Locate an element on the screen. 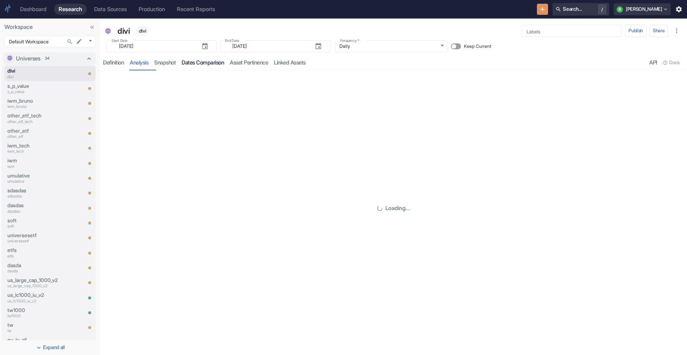 The image size is (687, 355). a: us_large_cap_1000_v2us_large_cap_1000_v2 is located at coordinates (34, 283).